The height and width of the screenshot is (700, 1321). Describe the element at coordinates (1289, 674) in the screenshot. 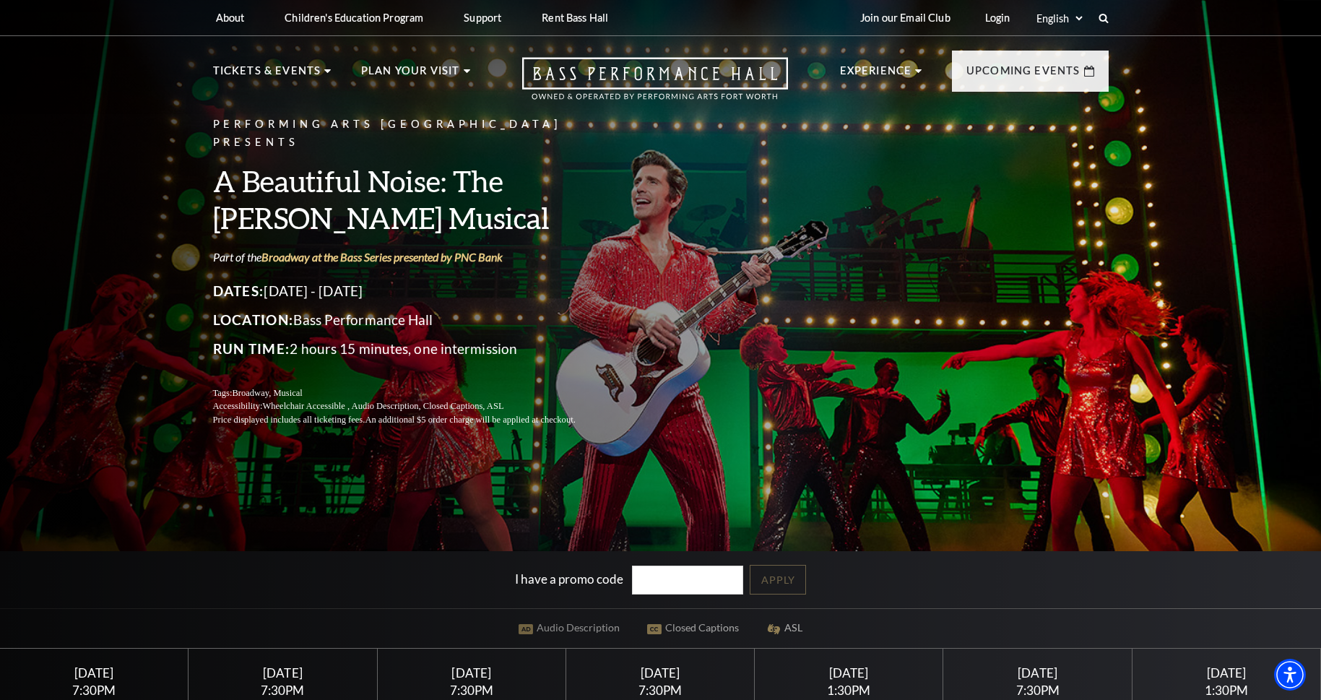

I see `div: Accessibility Menu` at that location.